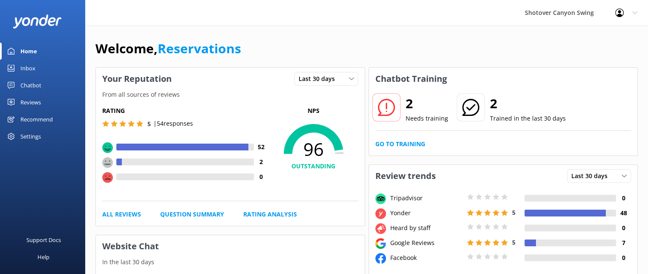  Describe the element at coordinates (426, 258) in the screenshot. I see `div: Facebook` at that location.